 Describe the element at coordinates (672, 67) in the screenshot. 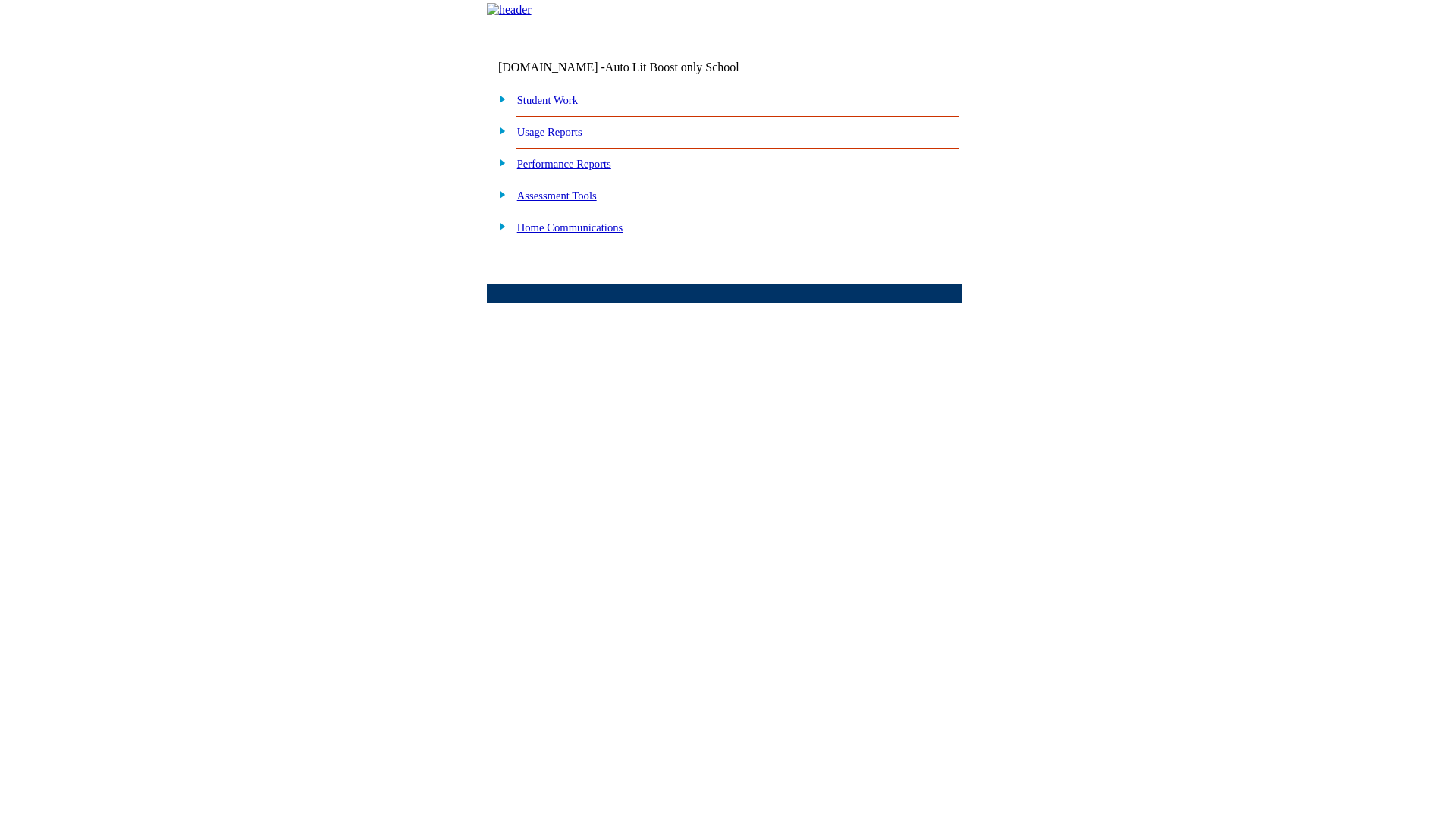

I see `nobr: Auto Lit Boost only School` at that location.